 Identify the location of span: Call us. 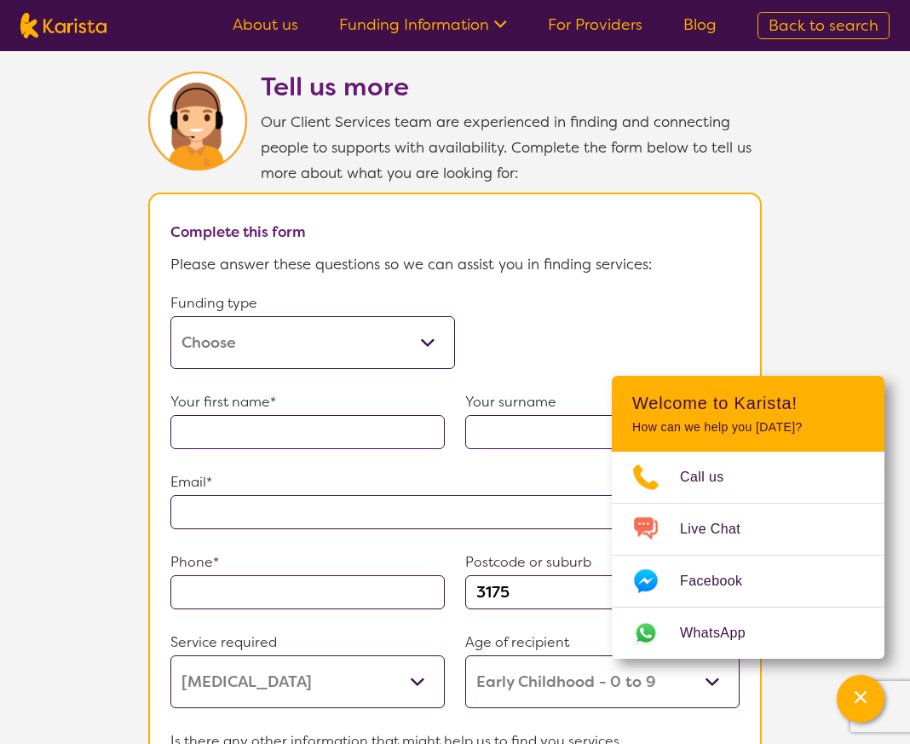
(713, 477).